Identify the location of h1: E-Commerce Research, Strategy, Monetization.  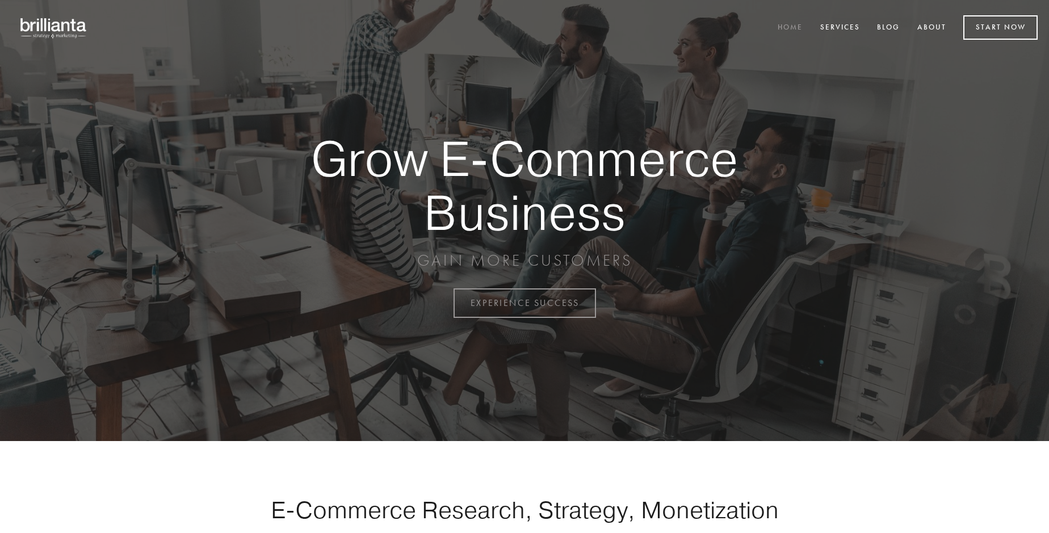
(525, 510).